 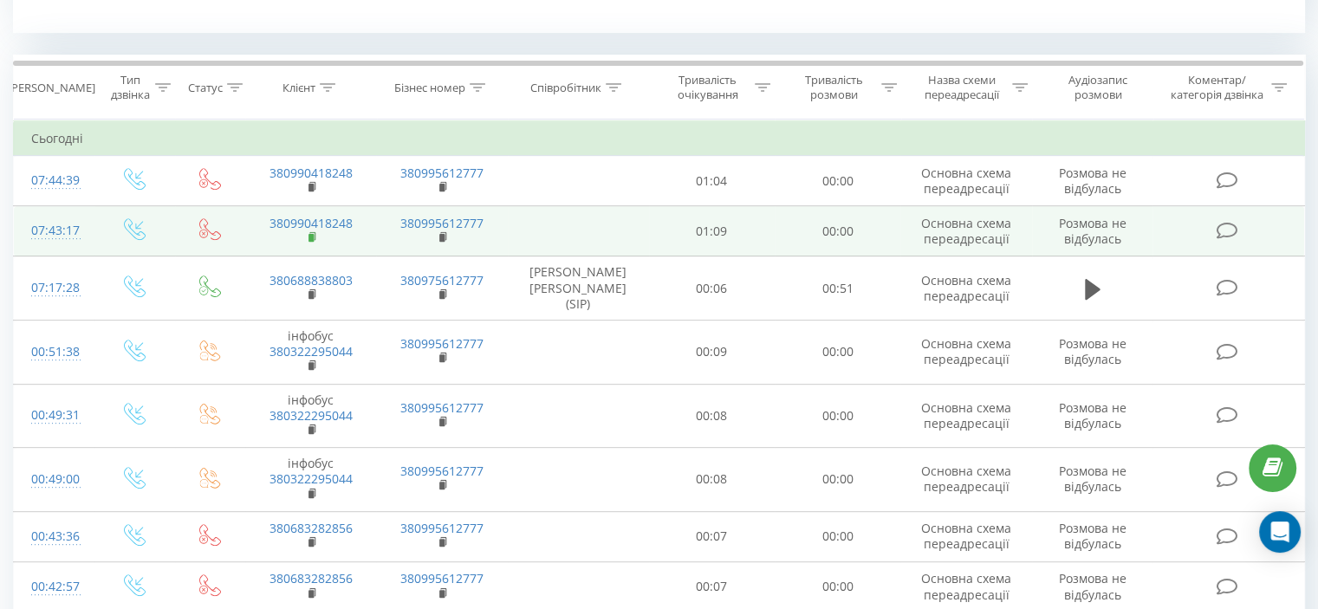 I want to click on div: Співробітник, so click(x=566, y=88).